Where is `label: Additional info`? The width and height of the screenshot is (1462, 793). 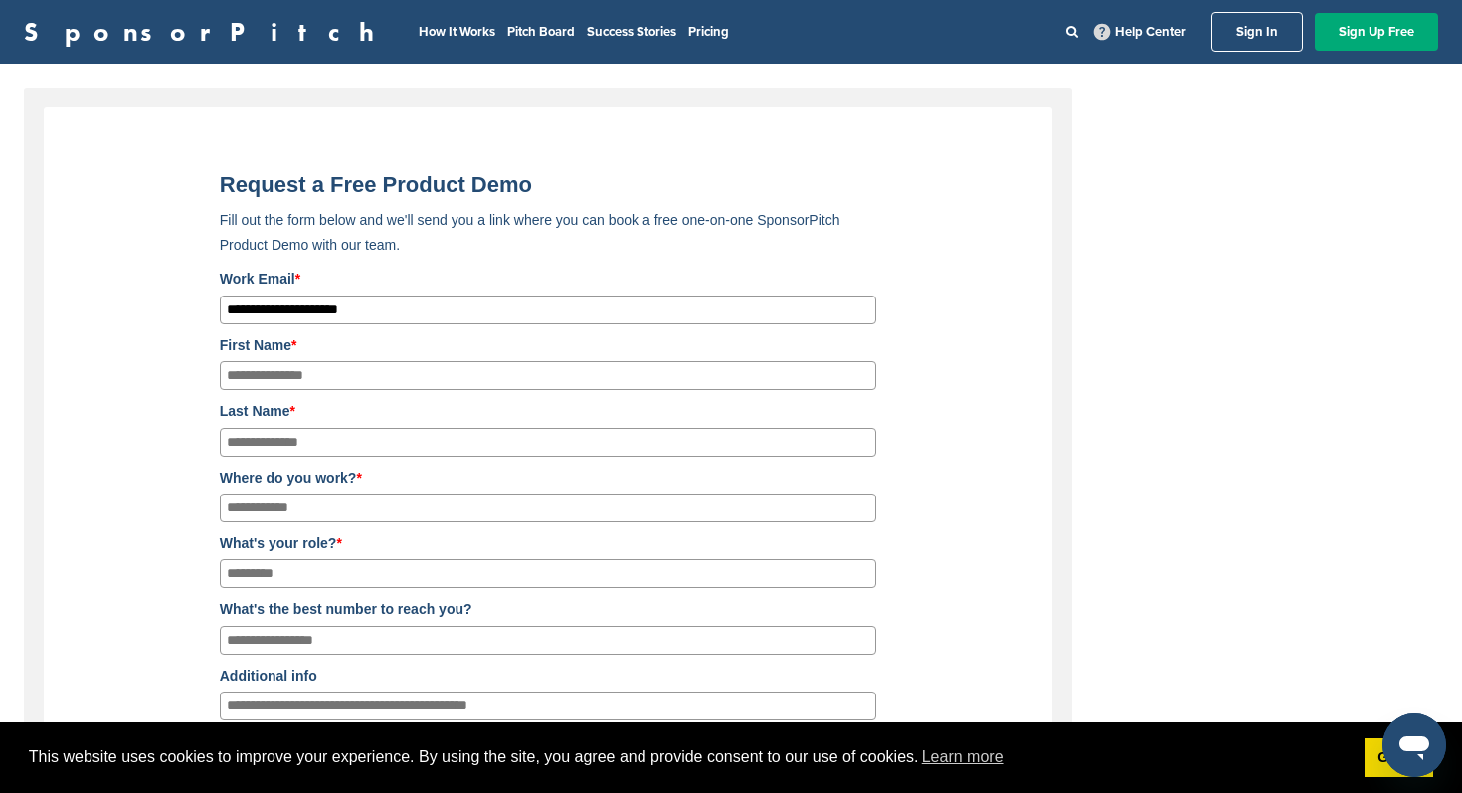
label: Additional info is located at coordinates (548, 675).